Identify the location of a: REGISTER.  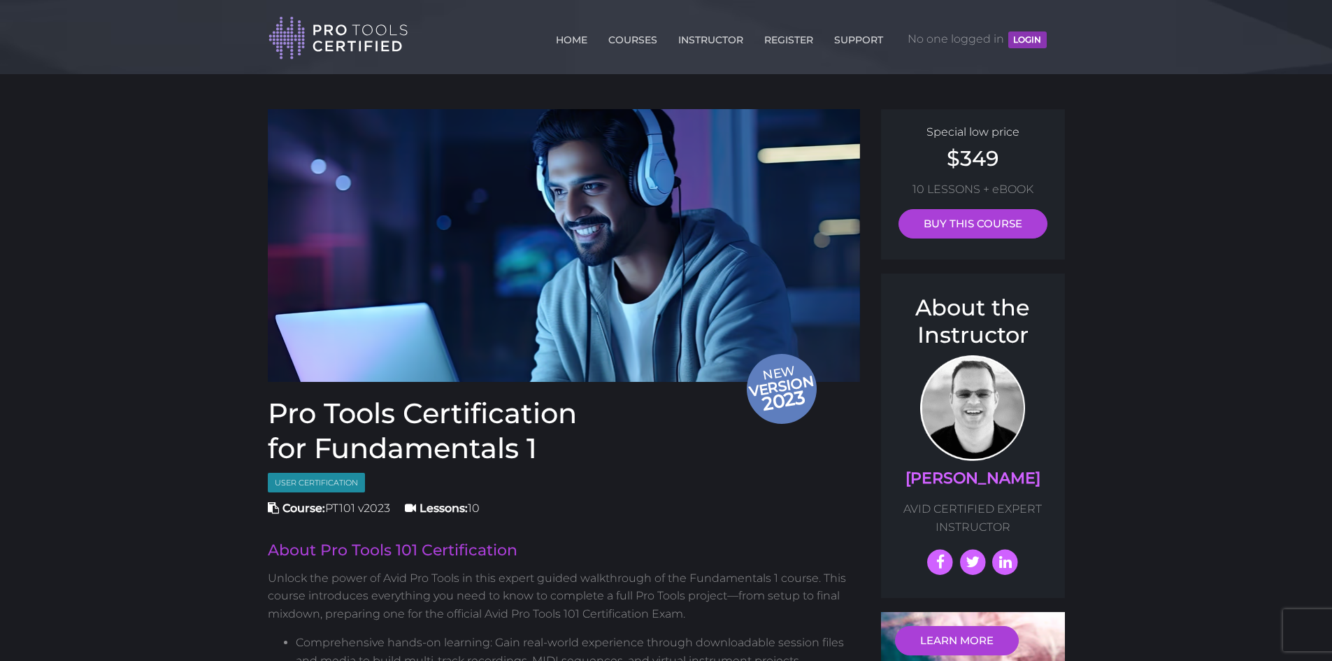
(789, 37).